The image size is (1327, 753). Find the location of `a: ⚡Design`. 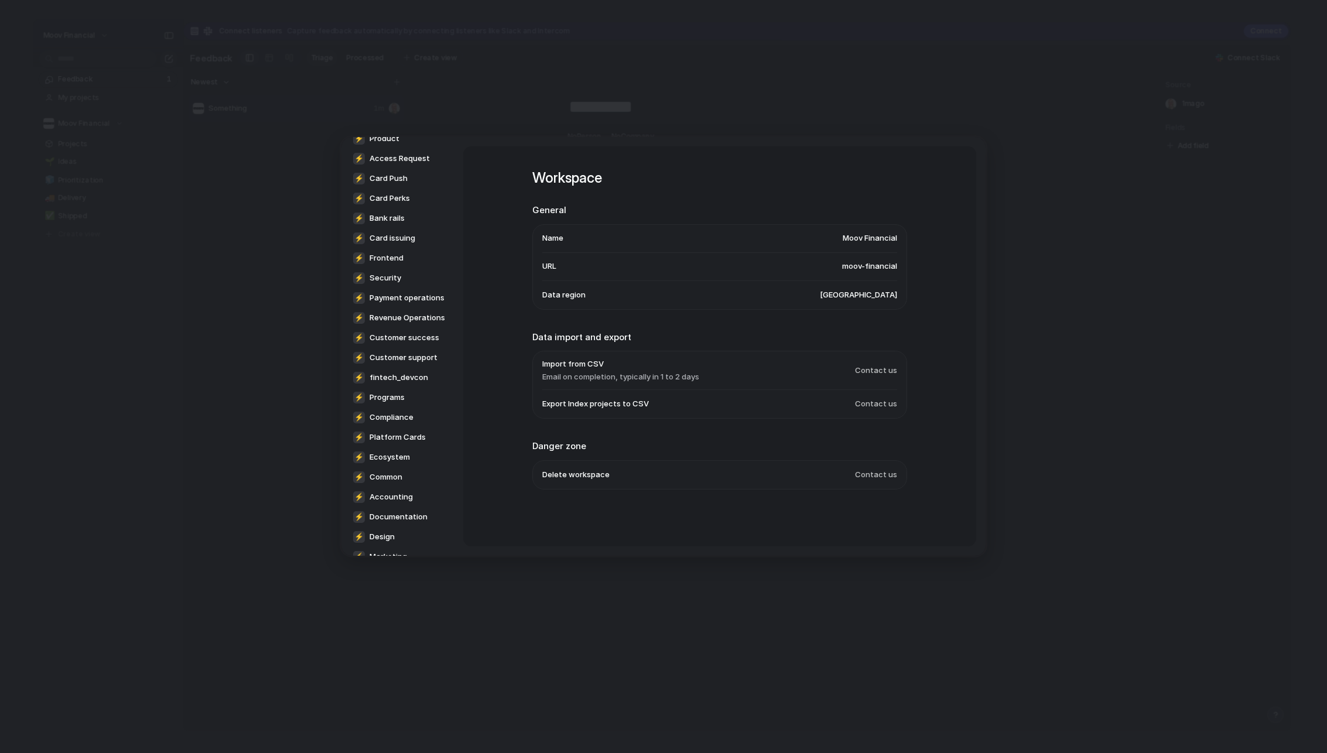

a: ⚡Design is located at coordinates (401, 537).